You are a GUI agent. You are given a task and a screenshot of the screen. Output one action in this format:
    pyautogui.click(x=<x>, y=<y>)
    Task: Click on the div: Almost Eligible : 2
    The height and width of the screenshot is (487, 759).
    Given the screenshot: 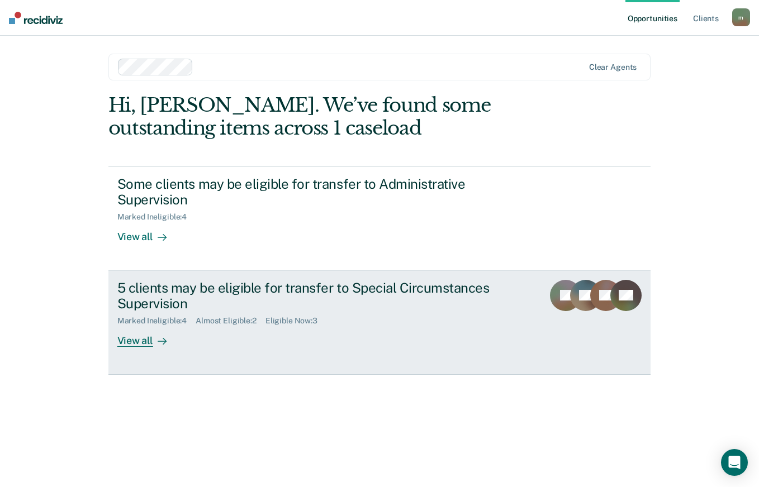 What is the action you would take?
    pyautogui.click(x=230, y=321)
    